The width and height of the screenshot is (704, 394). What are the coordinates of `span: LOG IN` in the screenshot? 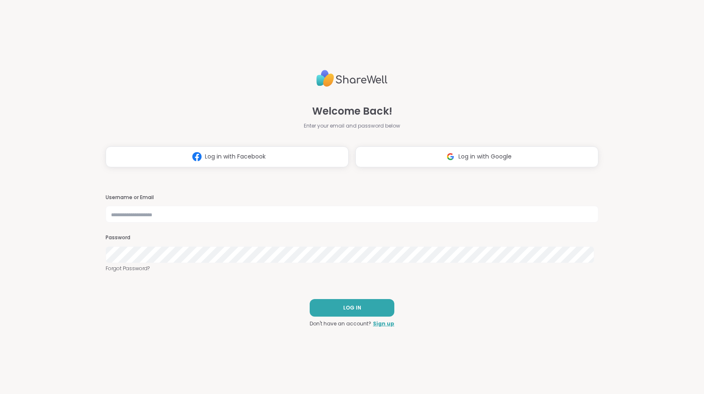 It's located at (352, 308).